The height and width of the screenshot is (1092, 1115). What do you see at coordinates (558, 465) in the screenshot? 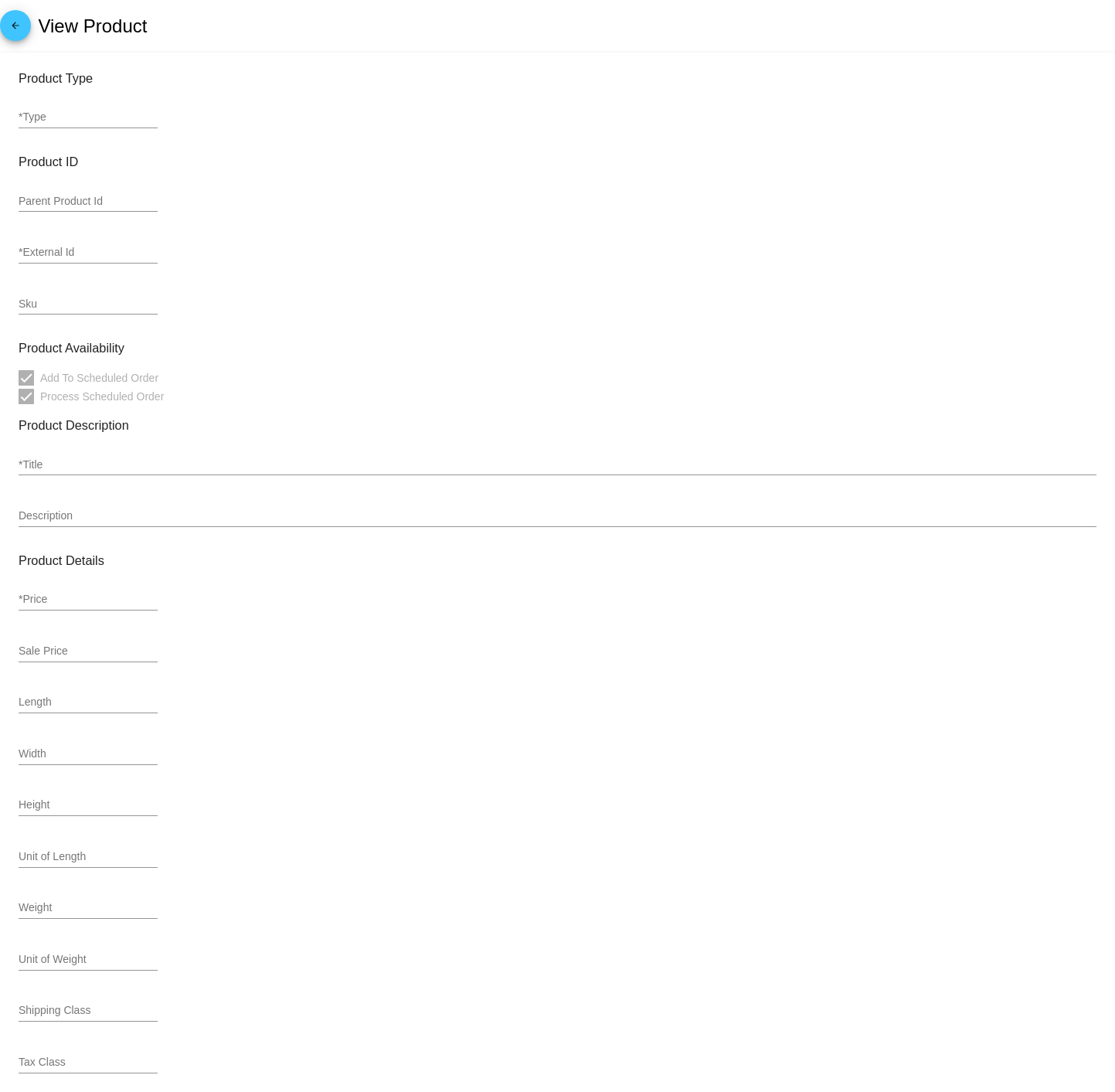
I see `input: *Title` at bounding box center [558, 465].